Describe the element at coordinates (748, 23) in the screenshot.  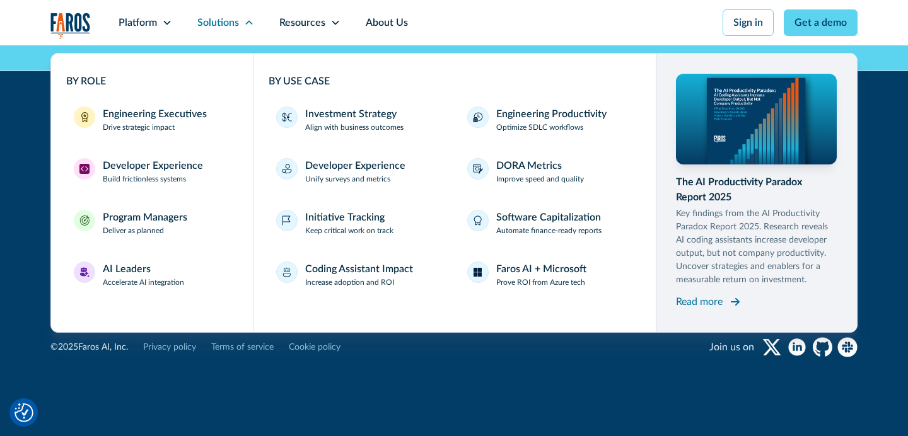
I see `a: Sign in` at that location.